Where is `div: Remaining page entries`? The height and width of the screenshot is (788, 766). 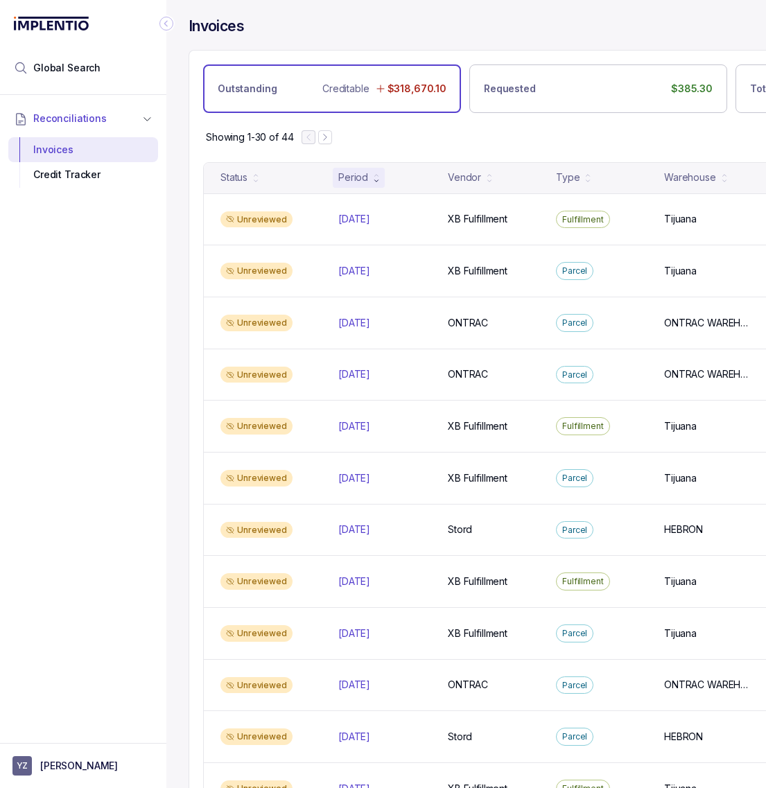
div: Remaining page entries is located at coordinates (250, 137).